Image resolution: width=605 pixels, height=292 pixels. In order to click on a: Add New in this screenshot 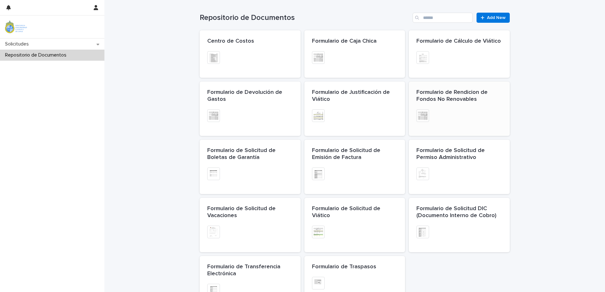, I will do `click(493, 18)`.